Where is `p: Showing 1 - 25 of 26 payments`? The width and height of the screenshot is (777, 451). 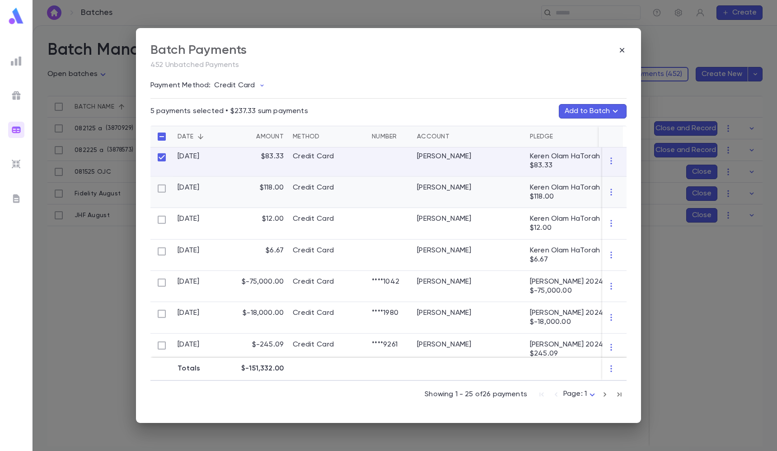
p: Showing 1 - 25 of 26 payments is located at coordinates (476, 394).